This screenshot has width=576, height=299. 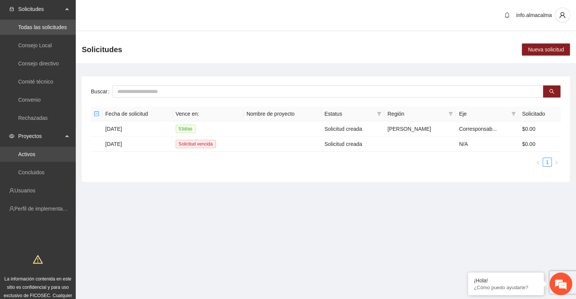 I want to click on li: 1, so click(x=547, y=162).